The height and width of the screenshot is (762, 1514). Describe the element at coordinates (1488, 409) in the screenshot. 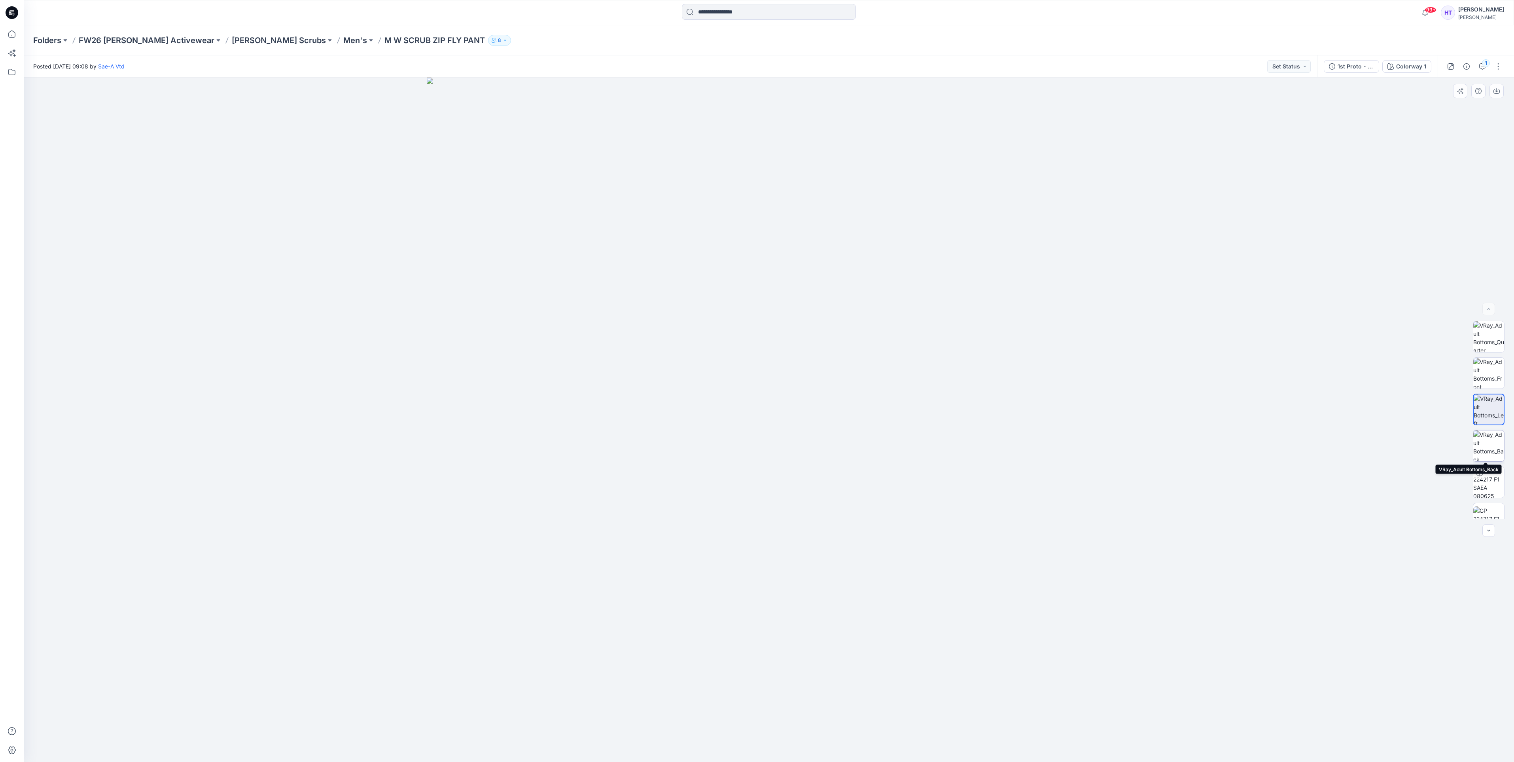

I see `img: VRay_Adult Bottoms_Left` at that location.